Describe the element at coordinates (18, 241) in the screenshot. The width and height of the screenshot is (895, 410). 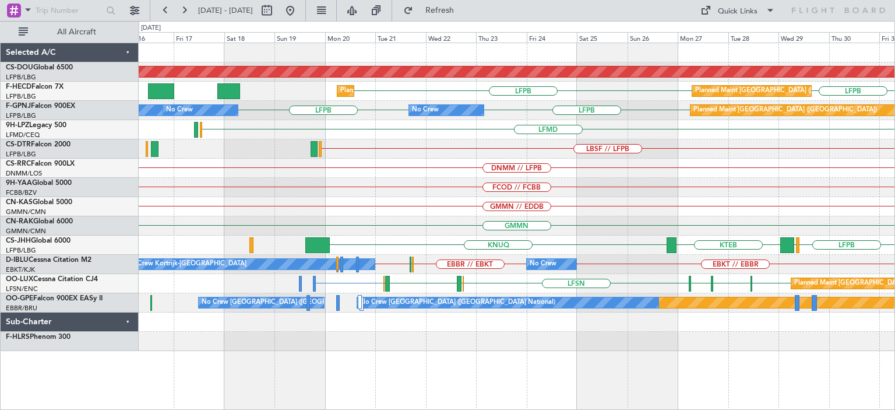
I see `span: CS-JHH` at that location.